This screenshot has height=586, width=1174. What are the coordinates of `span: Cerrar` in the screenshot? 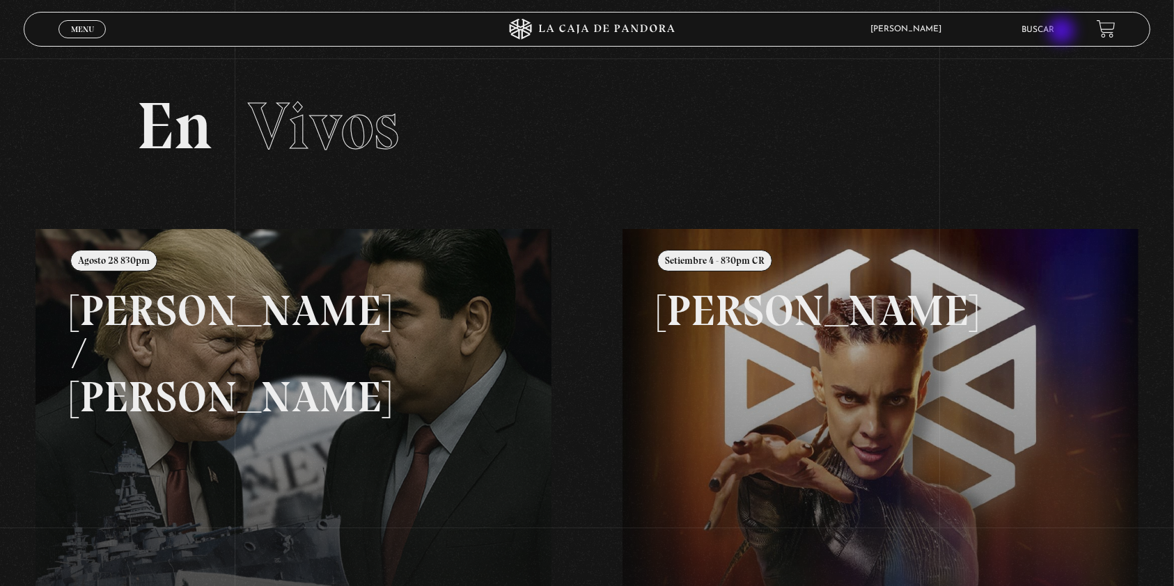 It's located at (82, 42).